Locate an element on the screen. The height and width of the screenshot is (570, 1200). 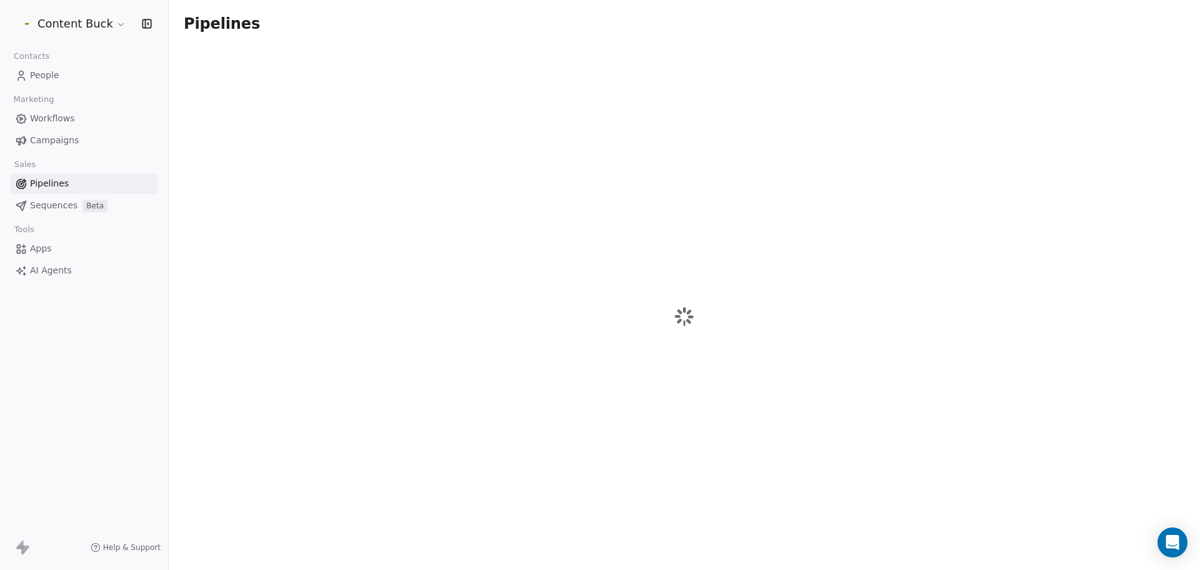
span: Sequences is located at coordinates (54, 205).